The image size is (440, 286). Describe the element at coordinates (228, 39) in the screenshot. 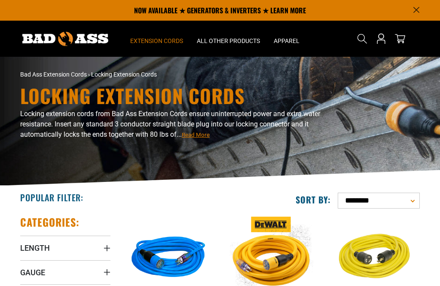

I see `summary: All Other Products` at that location.